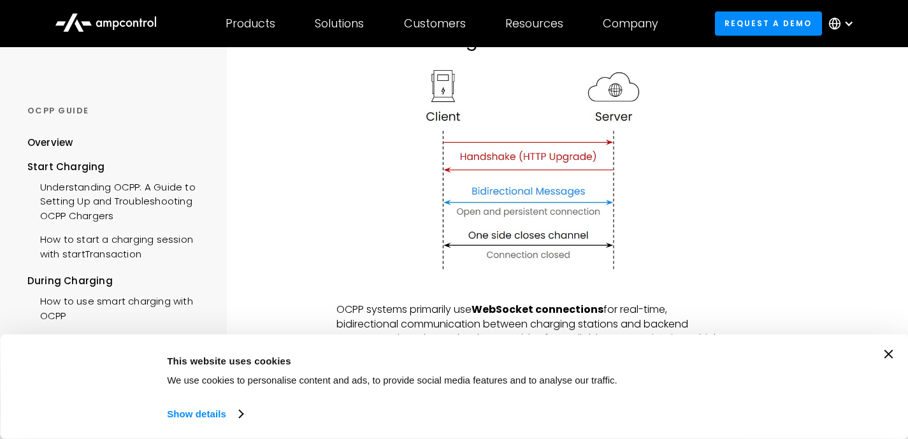 The image size is (908, 439). I want to click on div: How to start a charging session with startTransaction, so click(118, 245).